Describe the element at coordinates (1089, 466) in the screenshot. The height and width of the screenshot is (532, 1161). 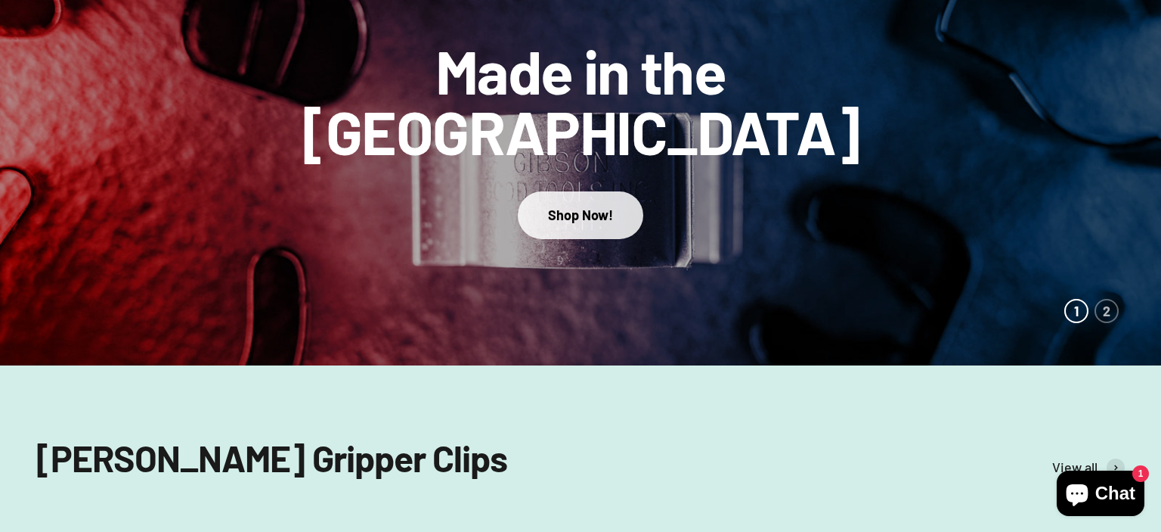
I see `a: View all` at that location.